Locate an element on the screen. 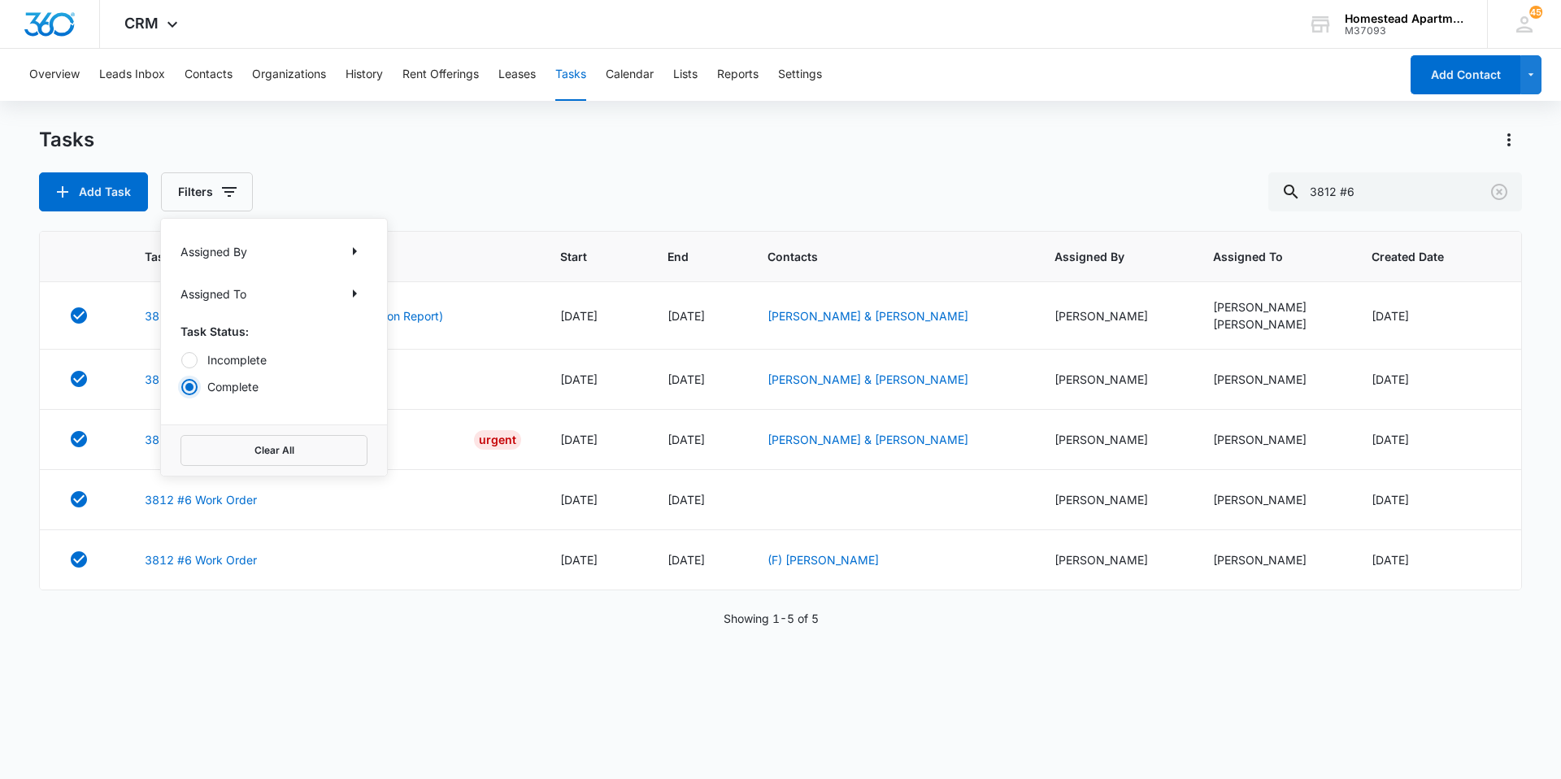 The height and width of the screenshot is (779, 1561). div: account id is located at coordinates (1404, 31).